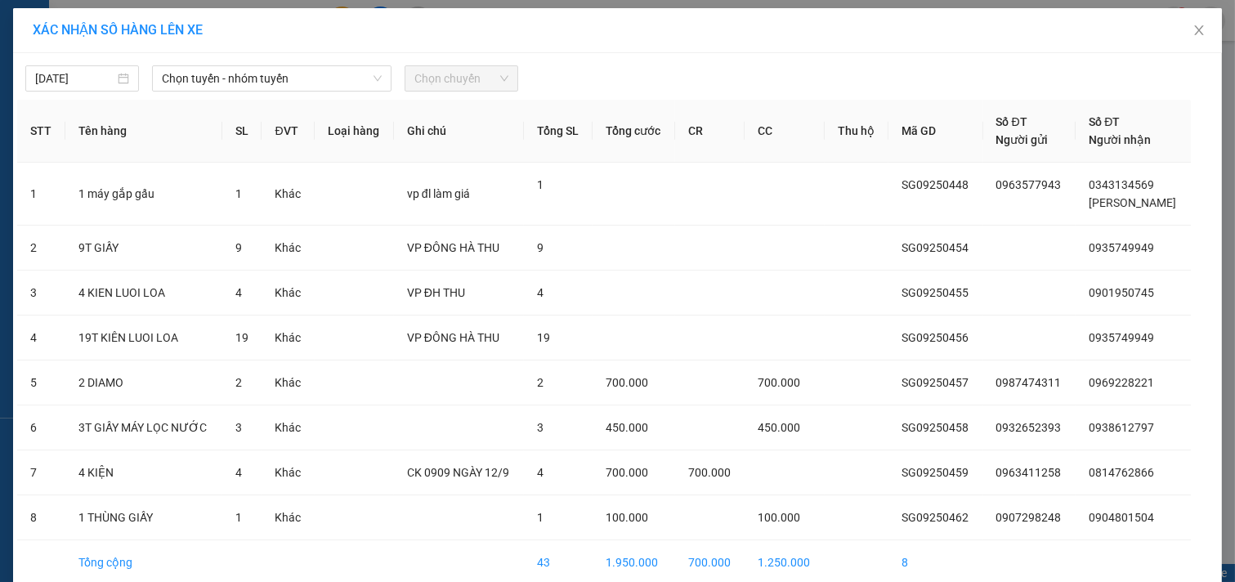 Image resolution: width=1235 pixels, height=582 pixels. What do you see at coordinates (144, 194) in the screenshot?
I see `td: 1 máy gắp gấu` at bounding box center [144, 194].